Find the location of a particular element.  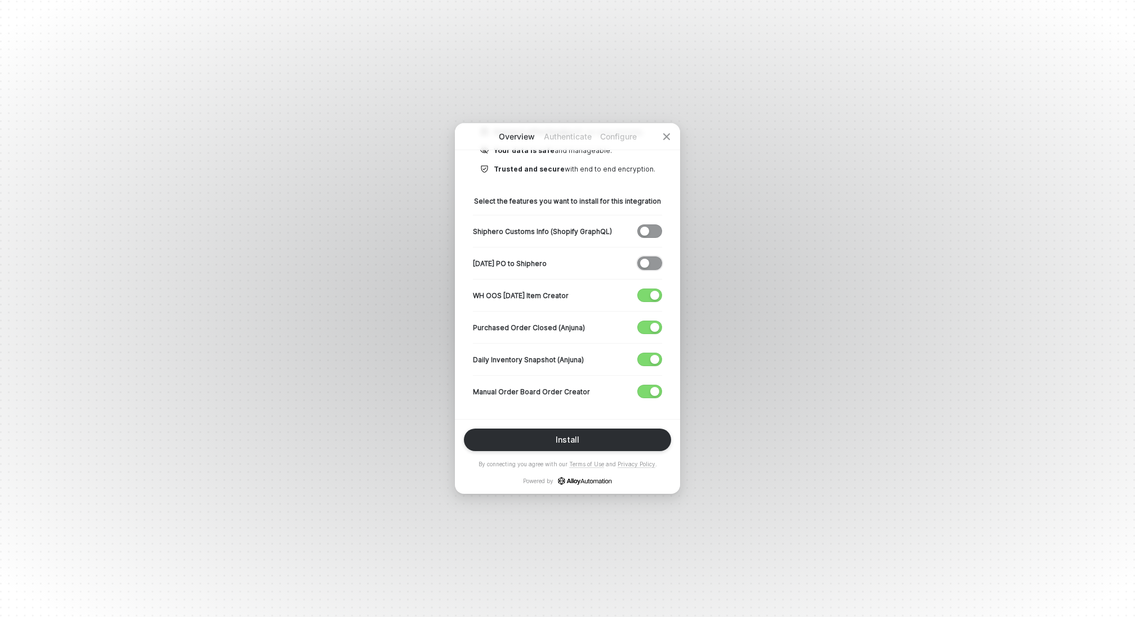

p: Overview is located at coordinates (517, 137).